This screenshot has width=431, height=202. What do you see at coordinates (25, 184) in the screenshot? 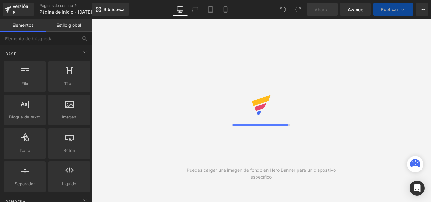
I see `font: Separador` at bounding box center [25, 184].